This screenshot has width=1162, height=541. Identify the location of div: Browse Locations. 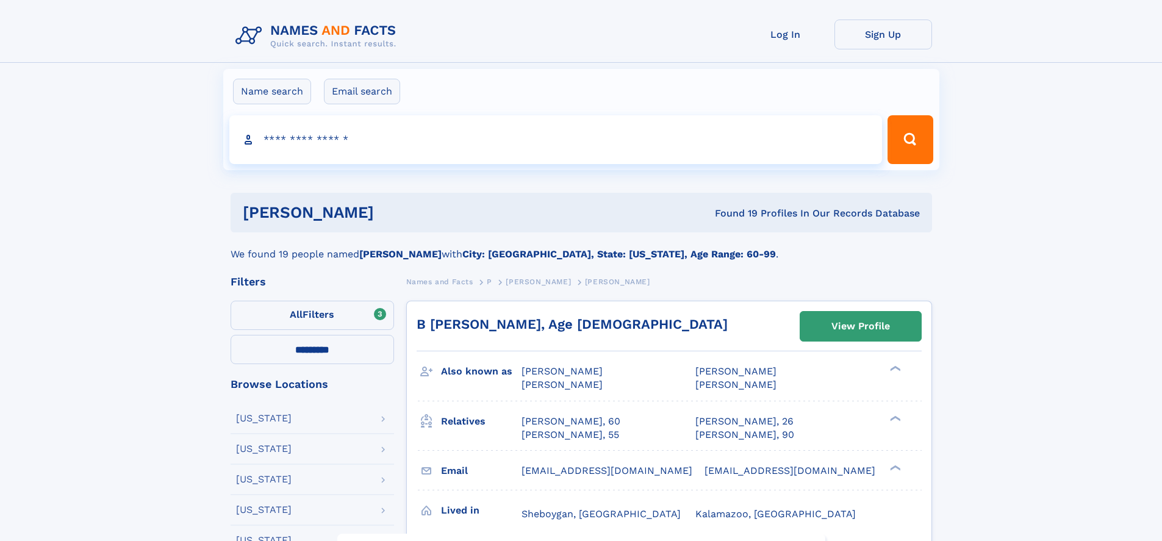
(312, 384).